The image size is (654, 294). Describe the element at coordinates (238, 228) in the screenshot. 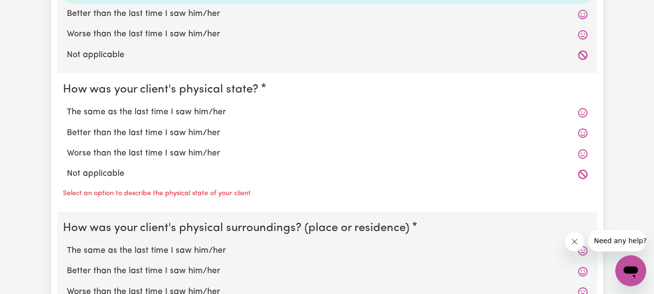

I see `legend: How was your client's physical surroundings? (place or residence)` at that location.